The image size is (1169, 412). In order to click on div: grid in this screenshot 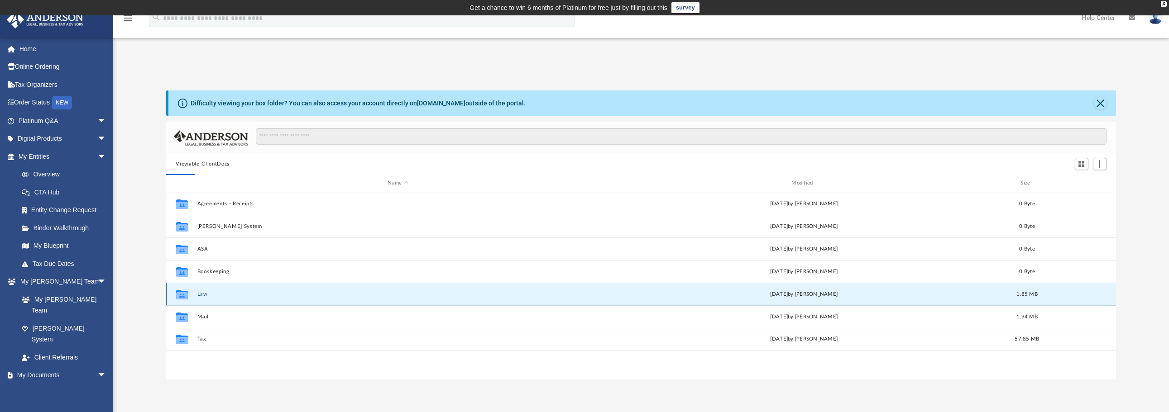, I will do `click(641, 286)`.